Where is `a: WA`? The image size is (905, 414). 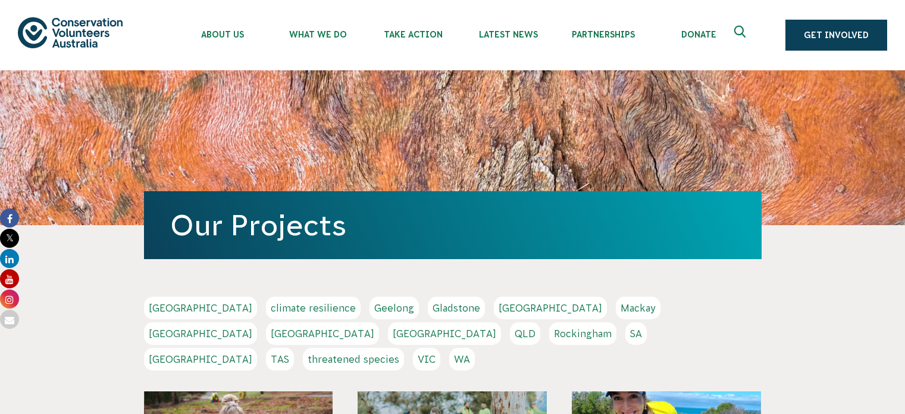
a: WA is located at coordinates (462, 359).